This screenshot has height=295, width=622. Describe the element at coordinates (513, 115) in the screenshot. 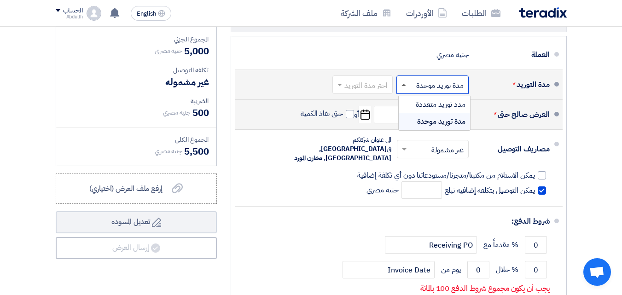

I see `div: العرض صالح حتى` at that location.